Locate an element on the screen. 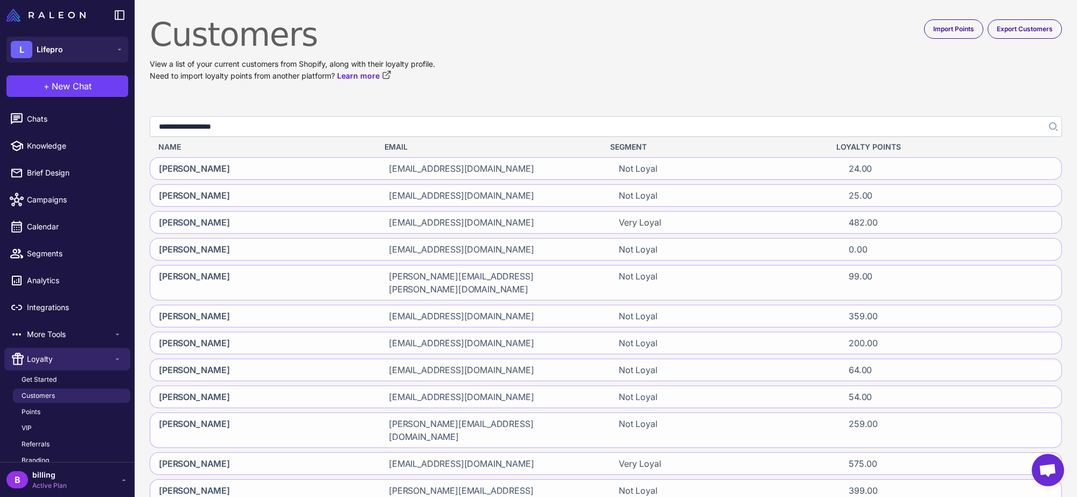 The height and width of the screenshot is (497, 1077). a: Brief Design is located at coordinates (67, 173).